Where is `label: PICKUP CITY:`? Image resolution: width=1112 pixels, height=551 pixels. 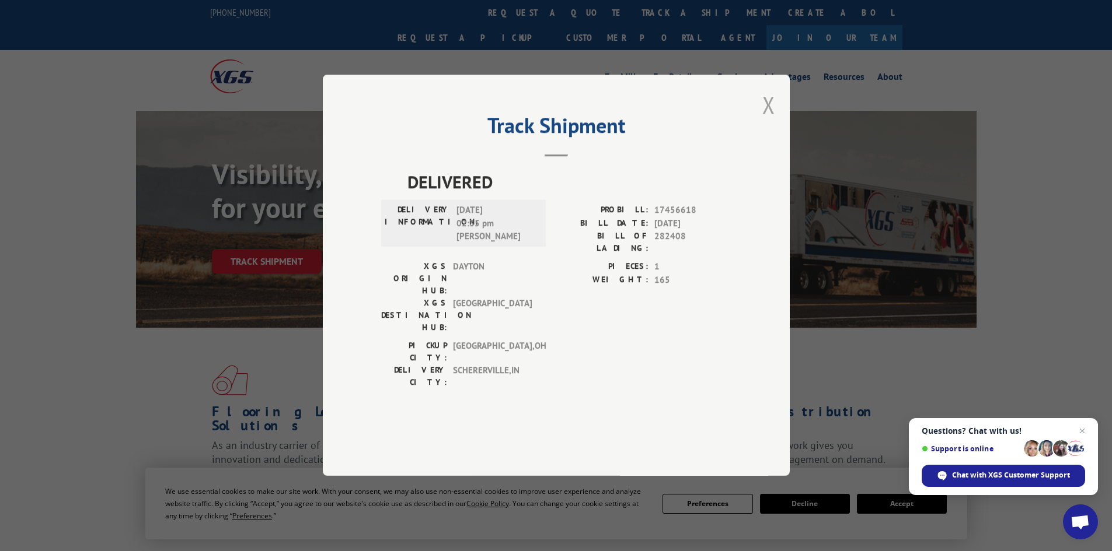 label: PICKUP CITY: is located at coordinates (414, 352).